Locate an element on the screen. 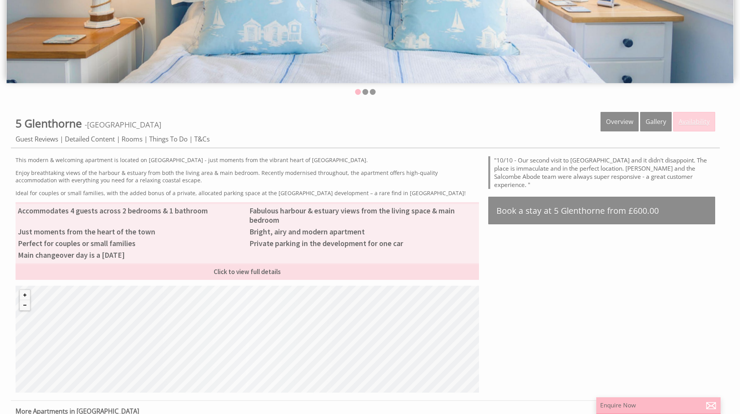 This screenshot has height=414, width=740. a: Availability is located at coordinates (694, 122).